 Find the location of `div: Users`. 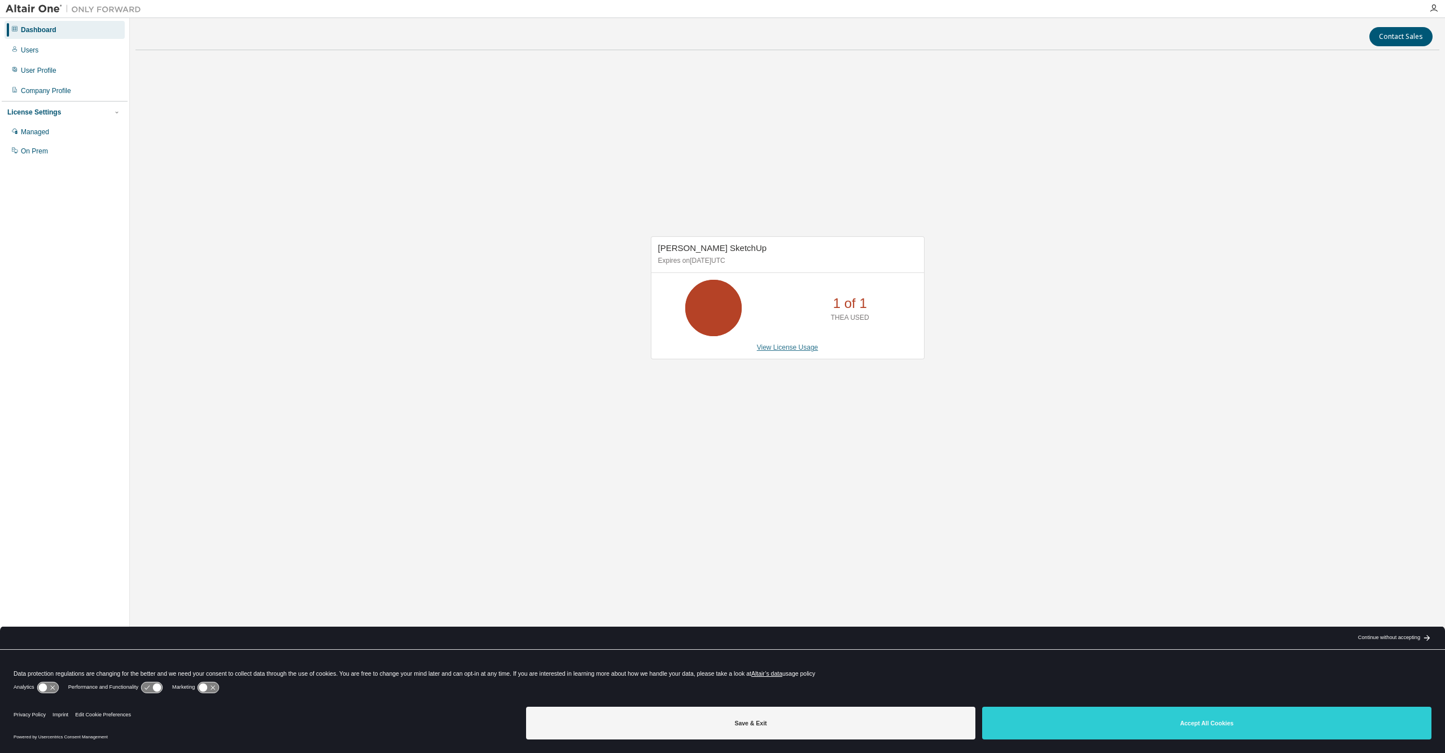

div: Users is located at coordinates (29, 50).